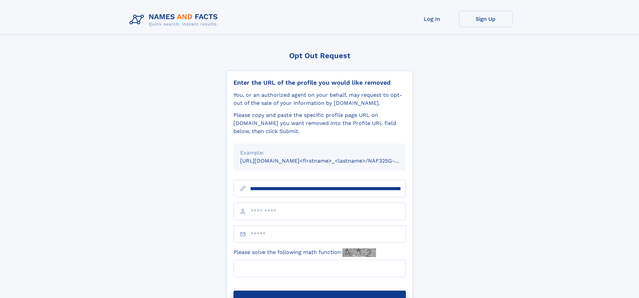 This screenshot has width=639, height=298. I want to click on div: Enter the URL of the profile you would like removed, so click(320, 83).